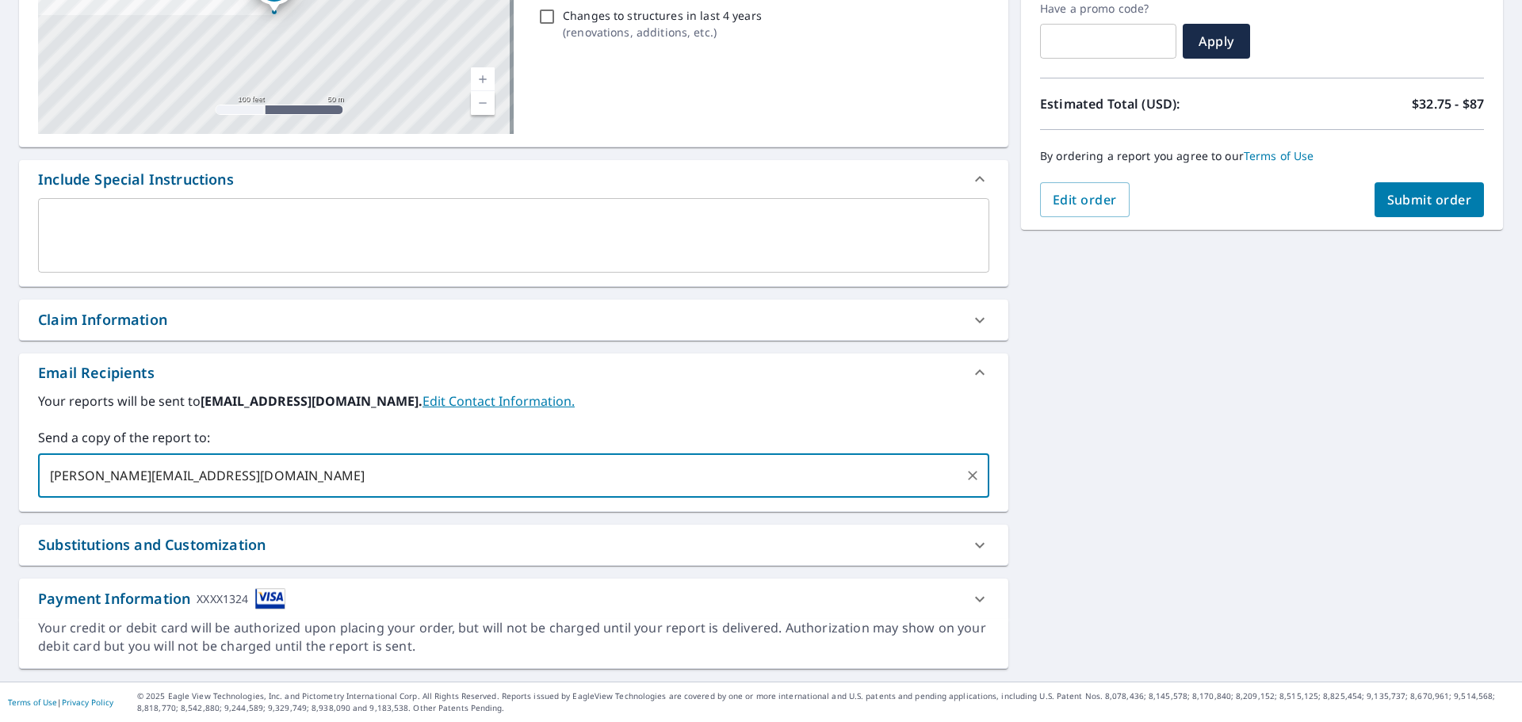 This screenshot has height=722, width=1522. I want to click on div: XXXX1324, so click(222, 598).